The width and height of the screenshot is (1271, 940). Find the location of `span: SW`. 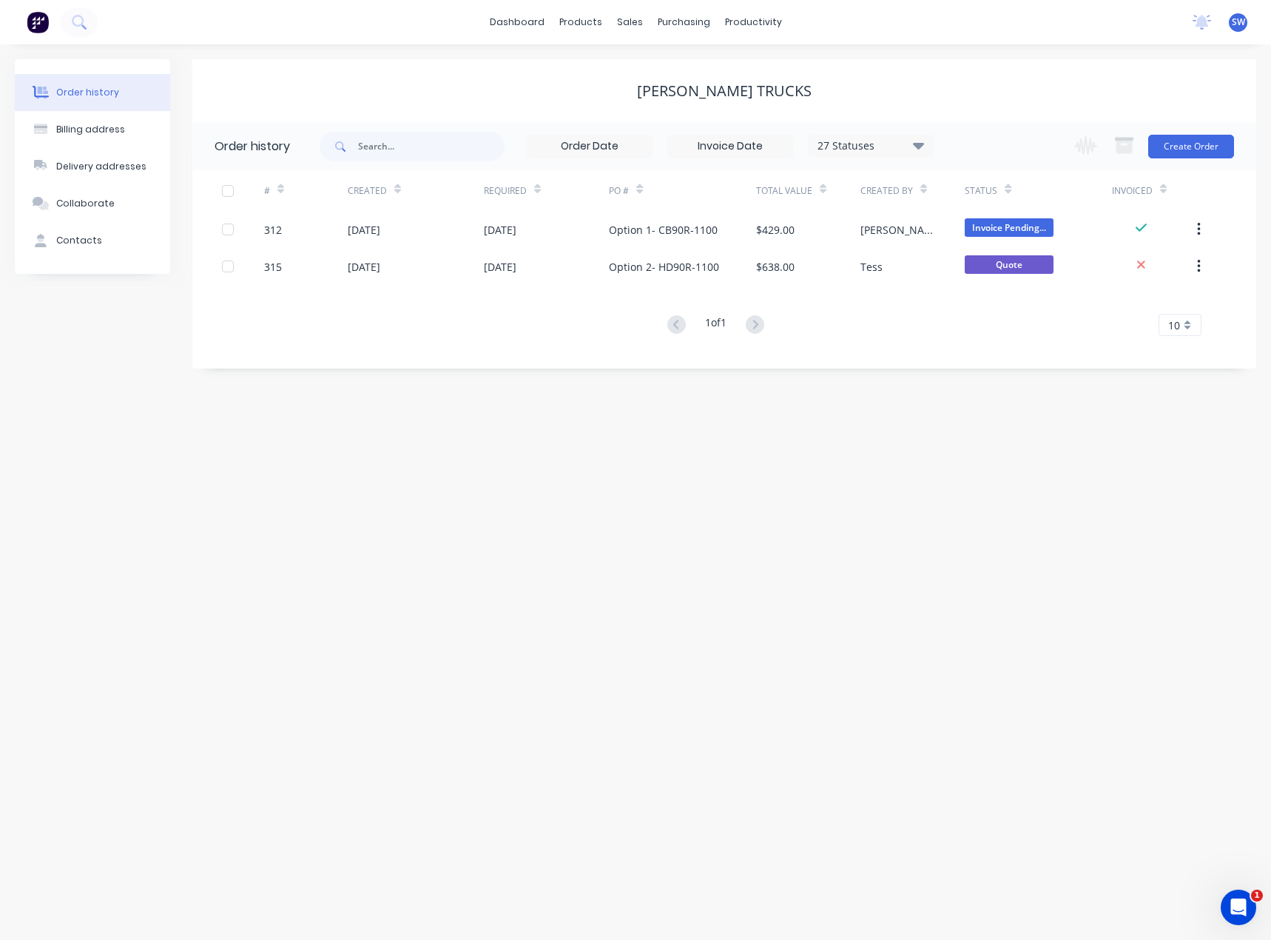

span: SW is located at coordinates (1239, 22).